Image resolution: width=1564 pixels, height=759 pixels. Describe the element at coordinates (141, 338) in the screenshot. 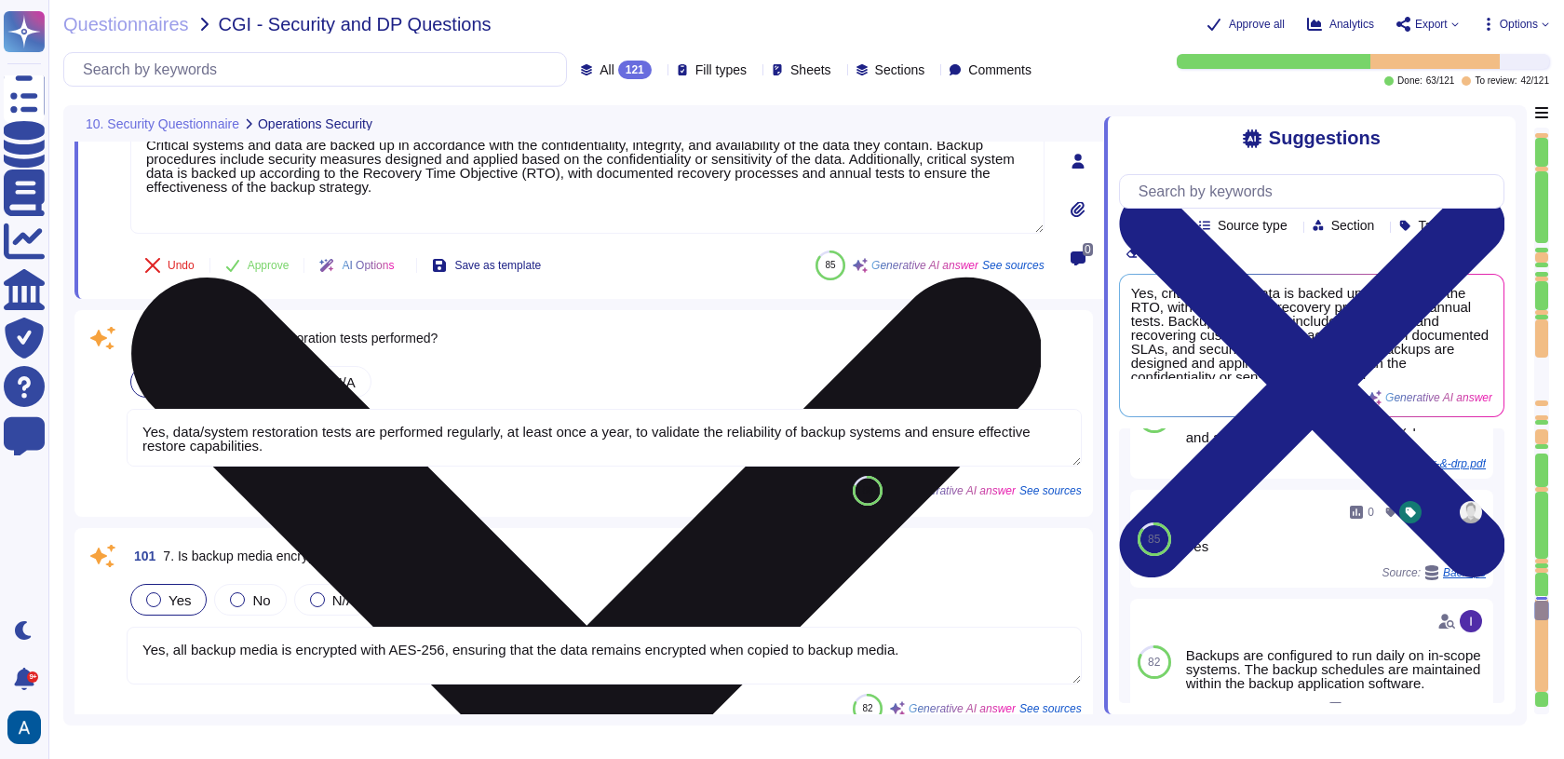

I see `span: 100` at that location.